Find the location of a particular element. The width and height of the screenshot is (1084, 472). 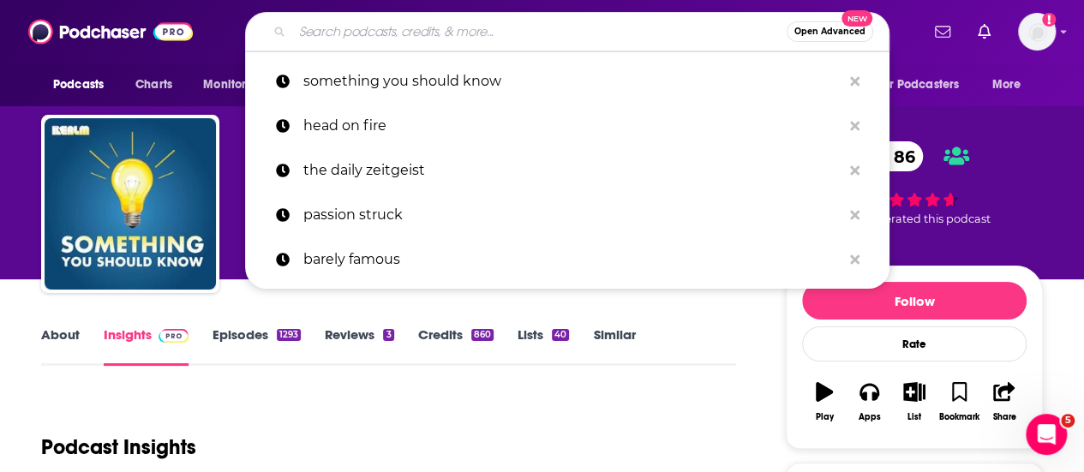

div: Bookmark is located at coordinates (959, 417).